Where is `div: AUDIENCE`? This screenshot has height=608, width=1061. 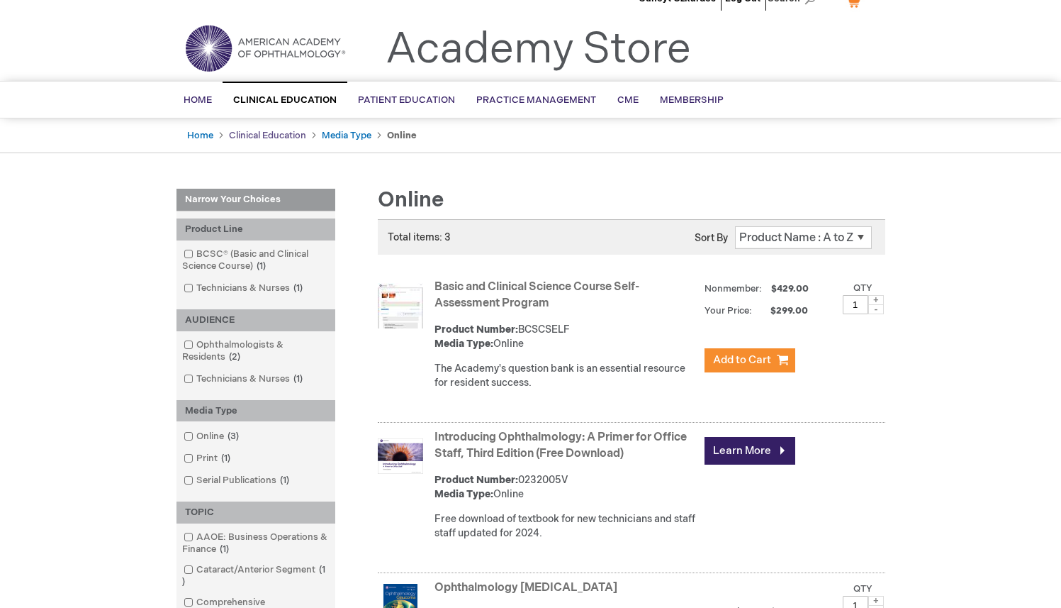 div: AUDIENCE is located at coordinates (256, 320).